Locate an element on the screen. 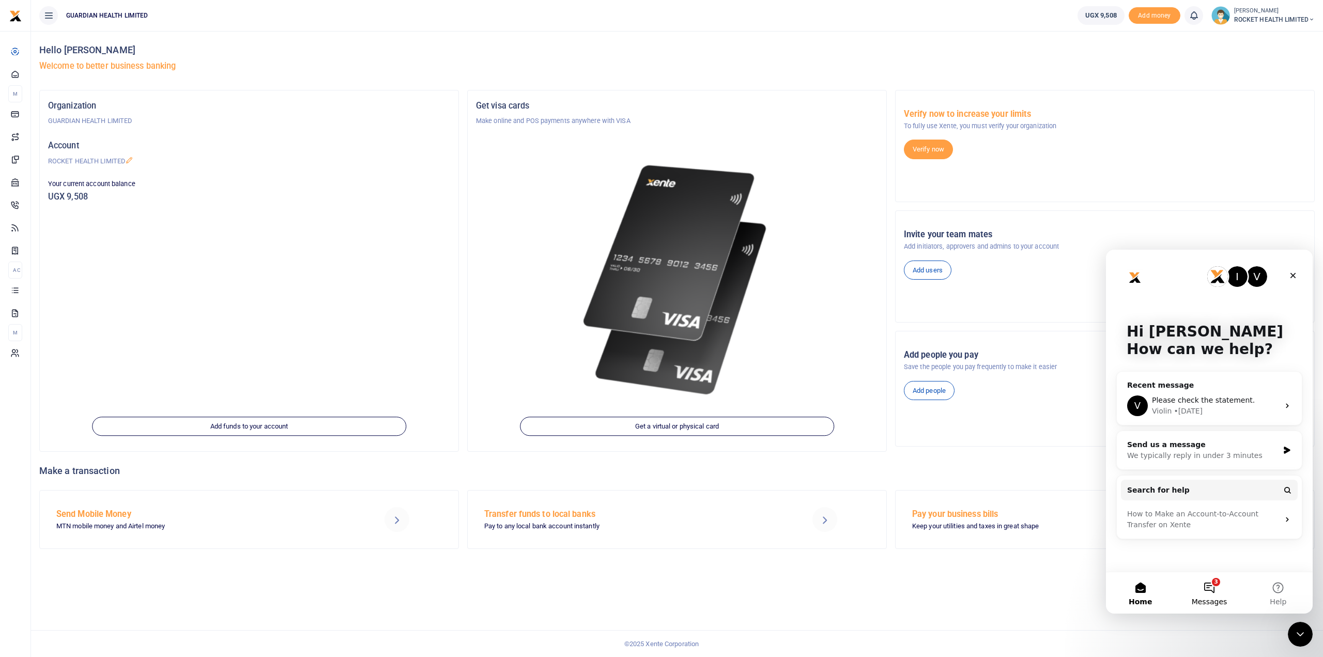 The height and width of the screenshot is (657, 1323). div: Profile image for Ibrahim is located at coordinates (131, 27).